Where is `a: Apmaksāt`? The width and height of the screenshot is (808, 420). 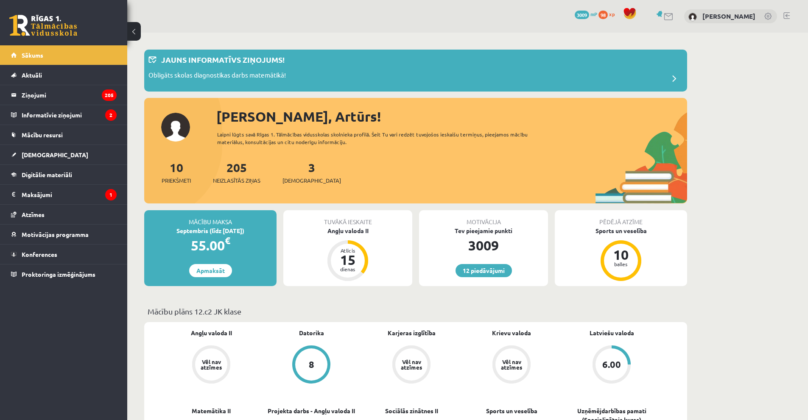
a: Apmaksāt is located at coordinates (210, 271).